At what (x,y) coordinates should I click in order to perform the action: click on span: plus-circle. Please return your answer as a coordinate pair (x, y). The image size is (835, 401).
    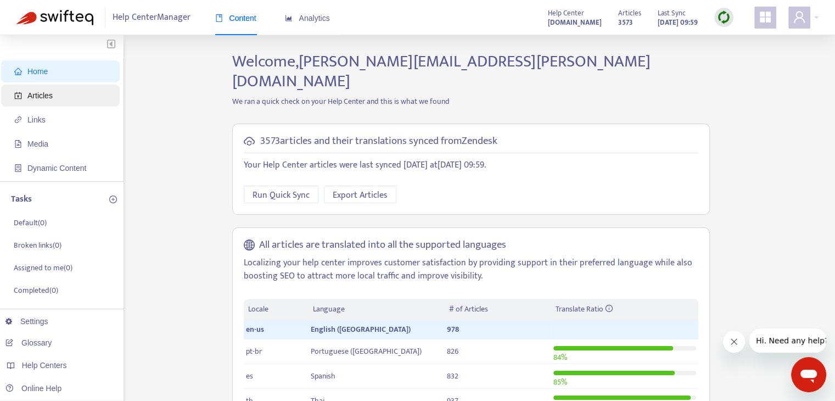
    Looking at the image, I should click on (113, 199).